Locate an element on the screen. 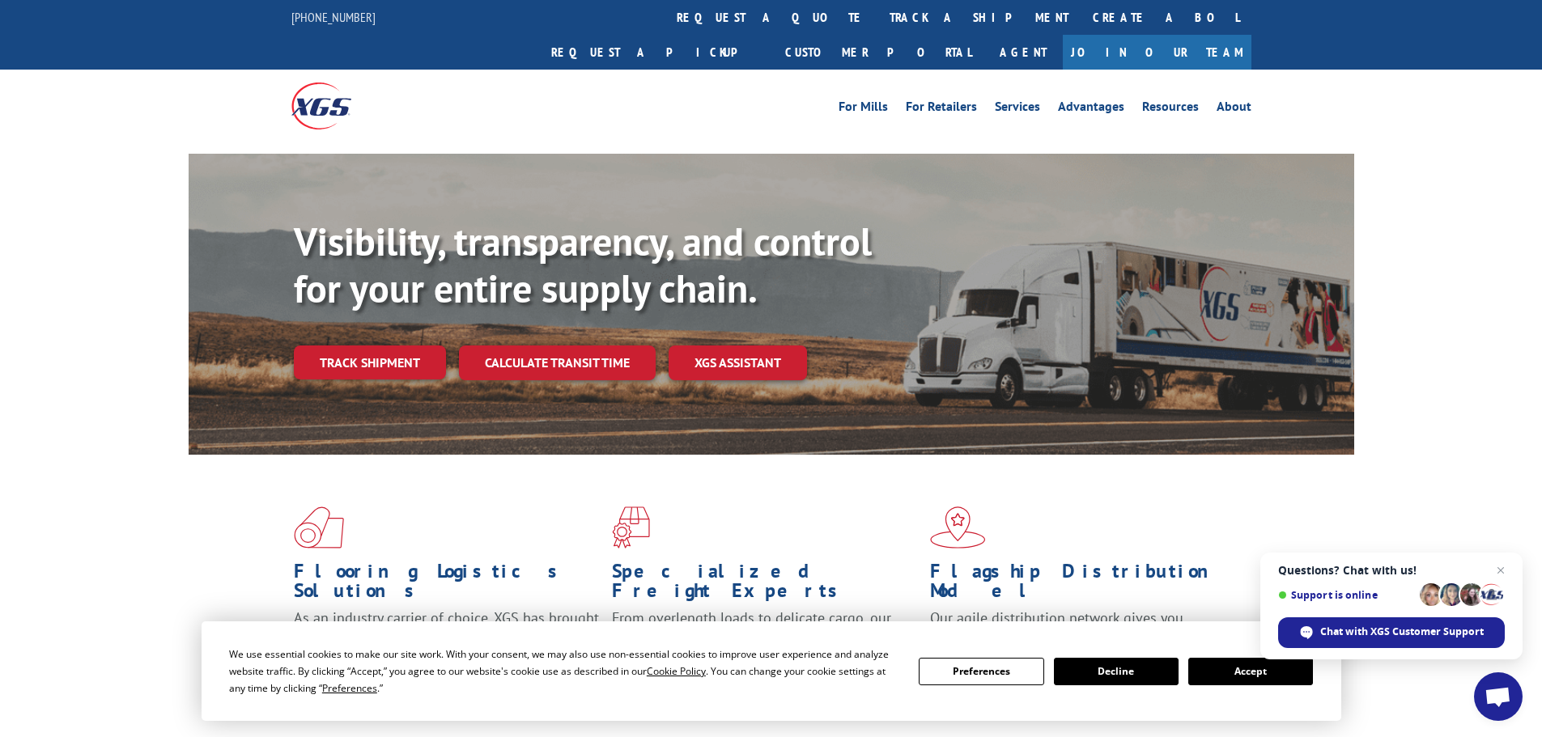 This screenshot has width=1542, height=737. h1: Flooring Logistics Solutions is located at coordinates (447, 585).